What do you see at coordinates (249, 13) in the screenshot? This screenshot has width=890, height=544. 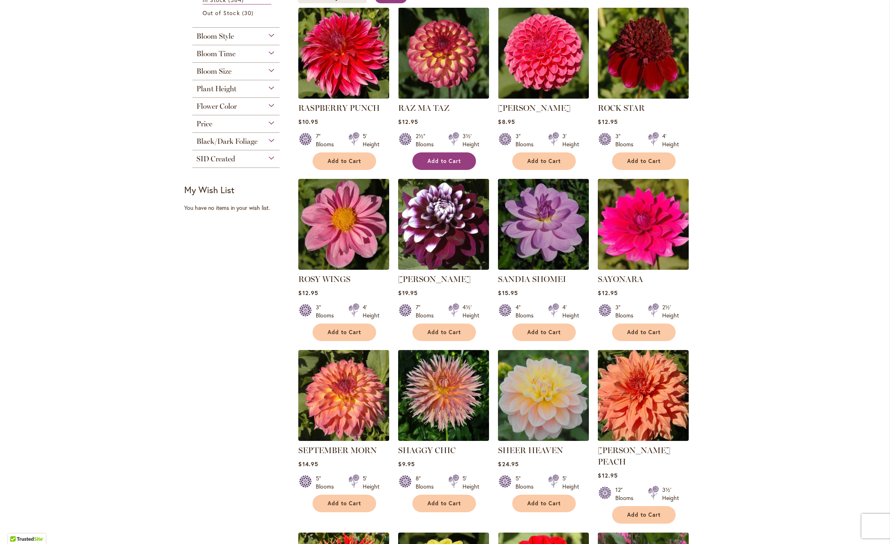 I see `span: 30` at bounding box center [249, 13].